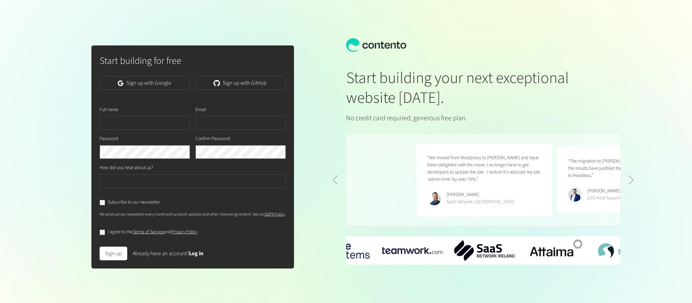  What do you see at coordinates (628, 250) in the screenshot?
I see `img: SkillsVista-Logo.png` at bounding box center [628, 250].